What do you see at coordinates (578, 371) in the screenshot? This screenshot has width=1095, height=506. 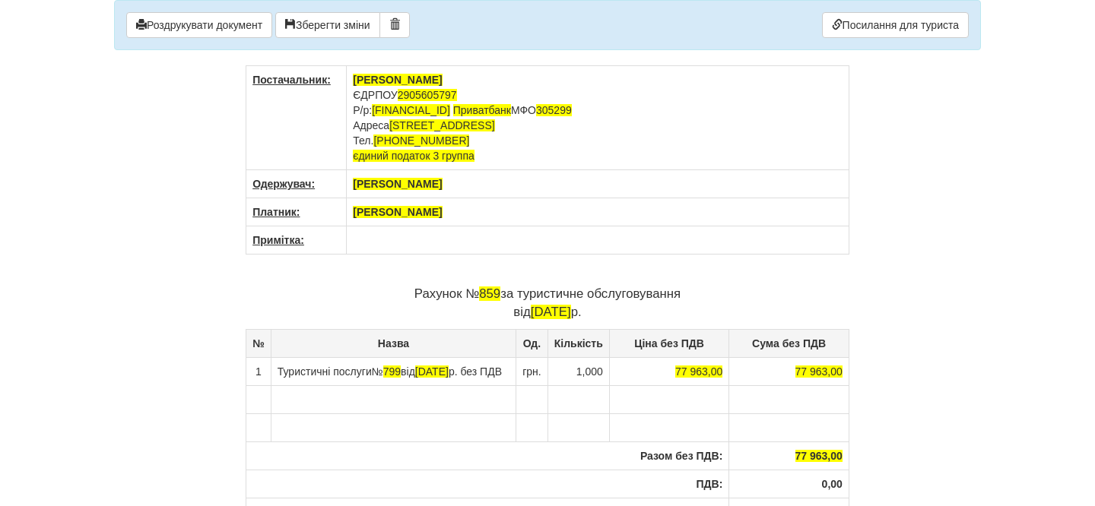 I see `td: 1,000` at bounding box center [578, 371].